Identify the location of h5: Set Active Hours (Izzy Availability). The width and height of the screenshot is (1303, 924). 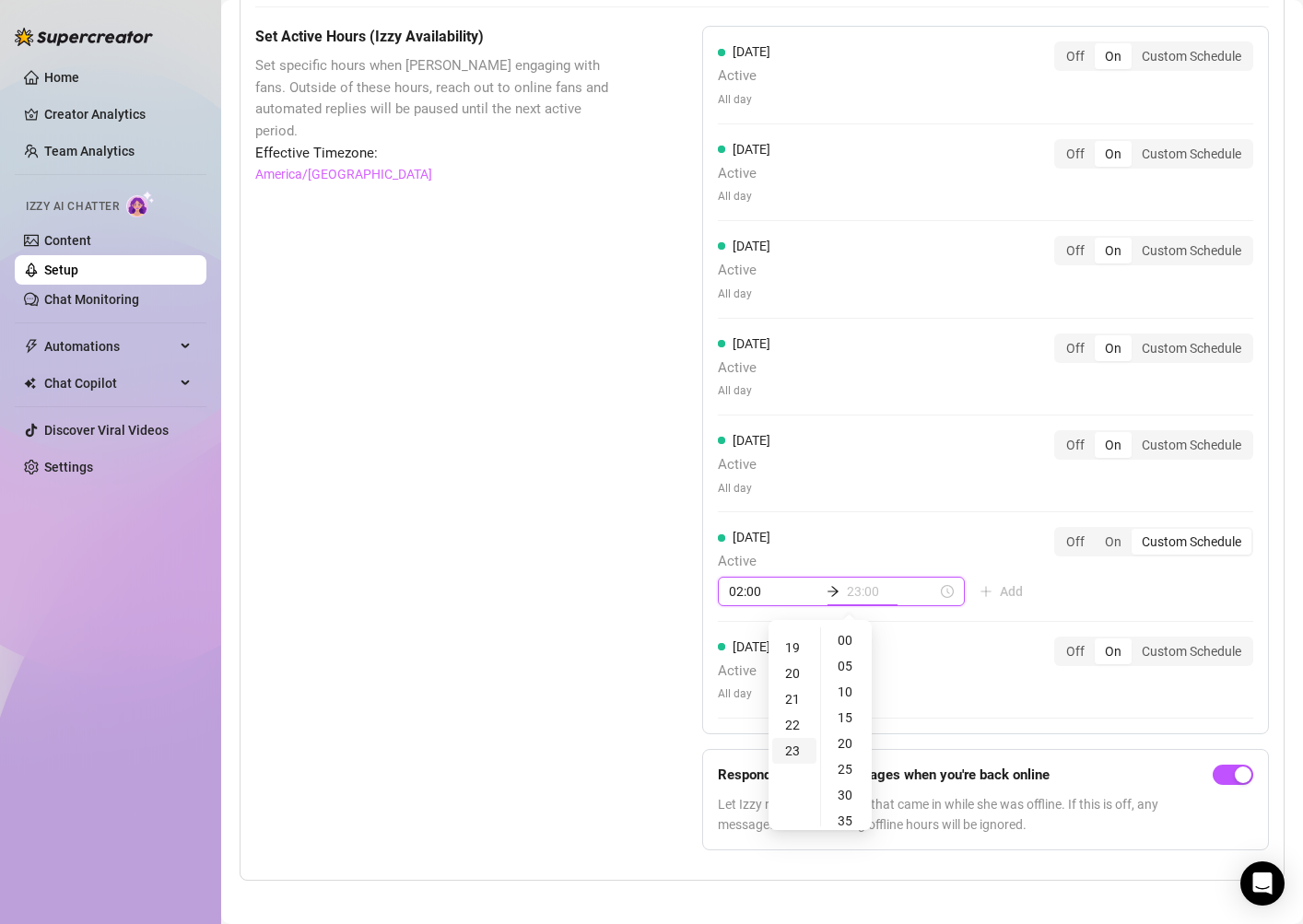
(432, 37).